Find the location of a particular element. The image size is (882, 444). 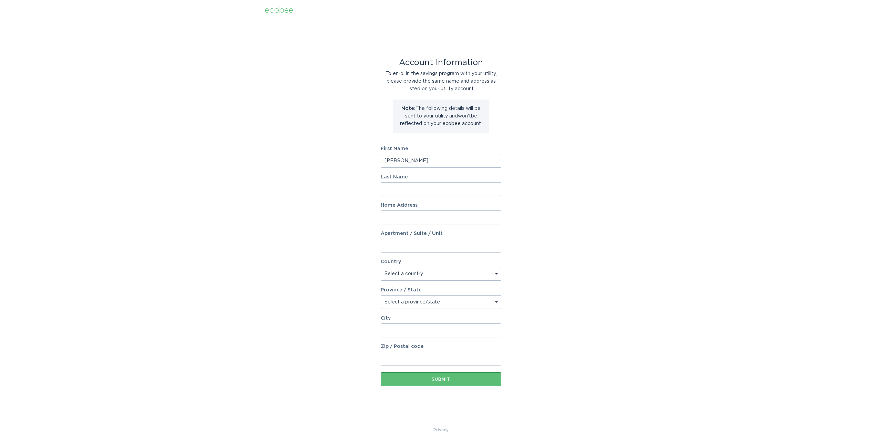

label: Home Address is located at coordinates (441, 205).